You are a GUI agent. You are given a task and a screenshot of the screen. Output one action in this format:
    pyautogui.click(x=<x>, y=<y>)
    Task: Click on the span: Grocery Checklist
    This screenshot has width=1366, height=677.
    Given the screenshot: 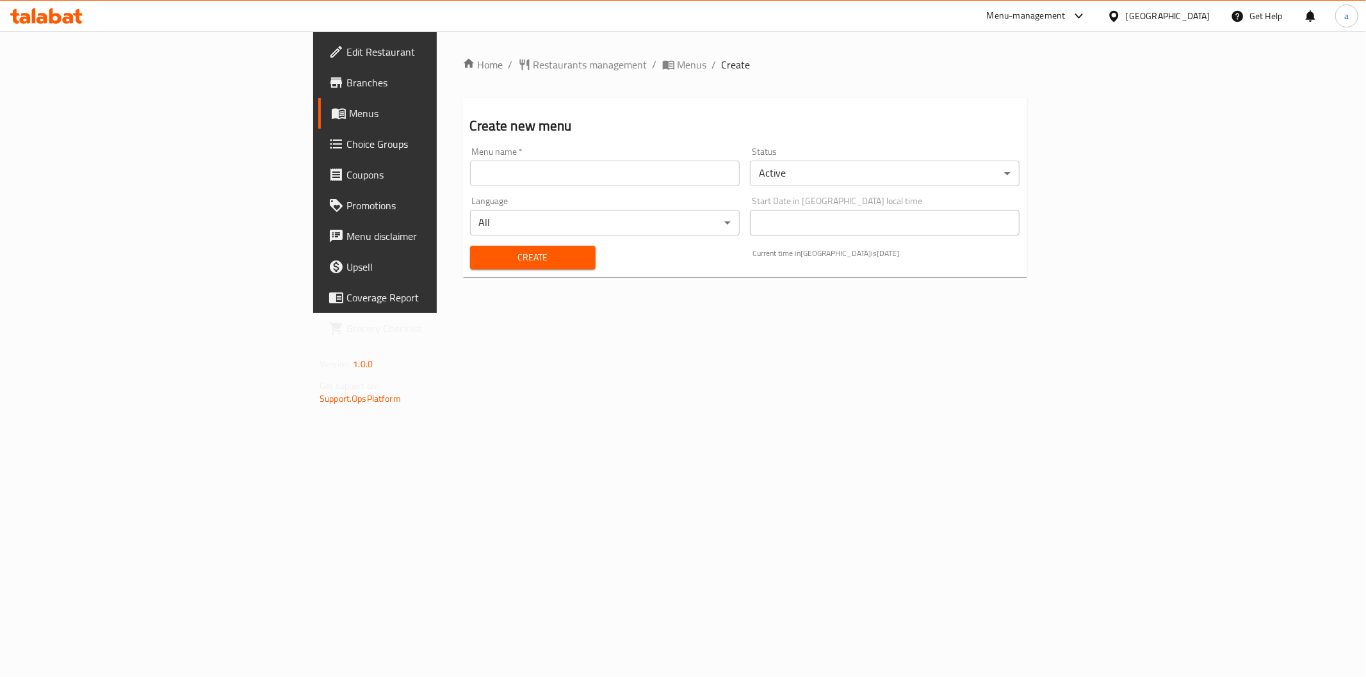 What is the action you would take?
    pyautogui.click(x=439, y=328)
    